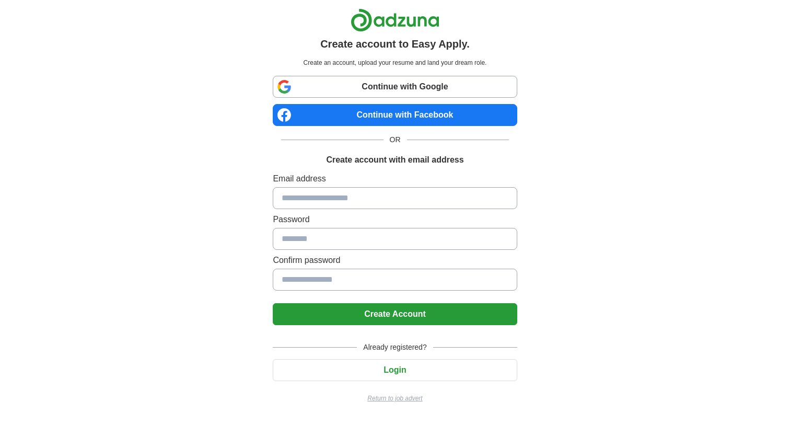 The height and width of the screenshot is (448, 790). Describe the element at coordinates (395, 370) in the screenshot. I see `button: Login` at that location.